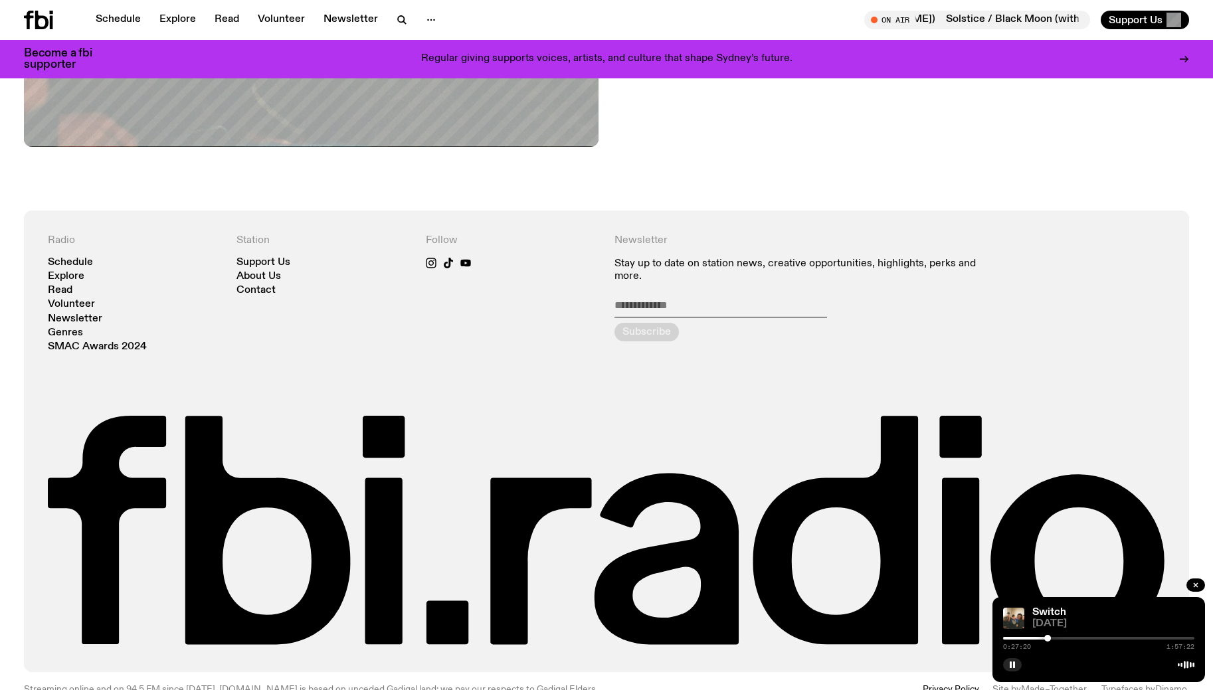 This screenshot has width=1213, height=690. Describe the element at coordinates (1013, 618) in the screenshot. I see `a: A warm film photo of the switch team sitting close together. from left to right: Cedar, Lau, Sand...` at that location.